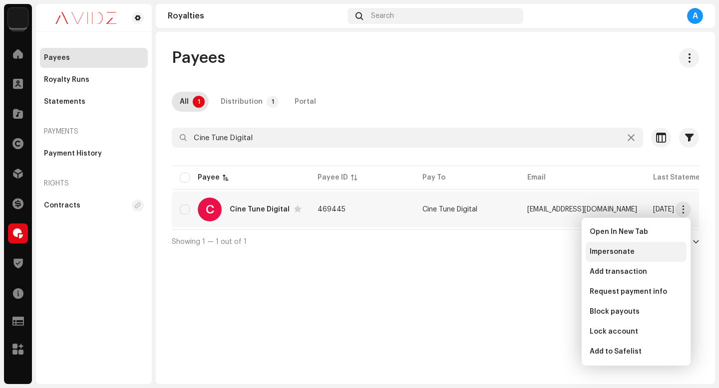 The height and width of the screenshot is (388, 719). Describe the element at coordinates (94, 132) in the screenshot. I see `re-a-nav-header: Payments` at that location.